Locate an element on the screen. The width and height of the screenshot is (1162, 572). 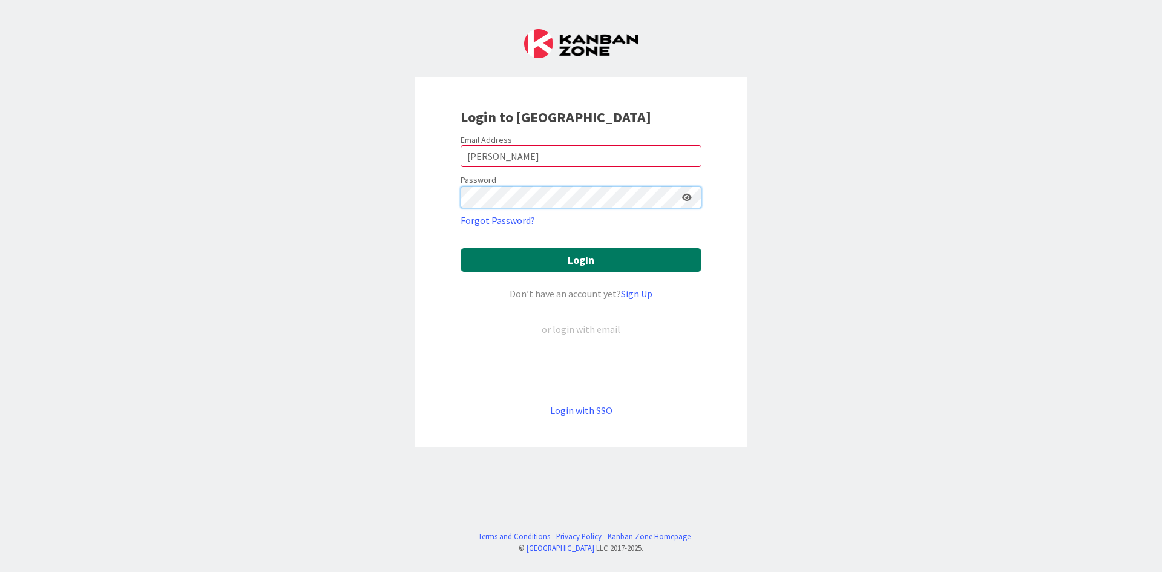
label: Password is located at coordinates (478, 180).